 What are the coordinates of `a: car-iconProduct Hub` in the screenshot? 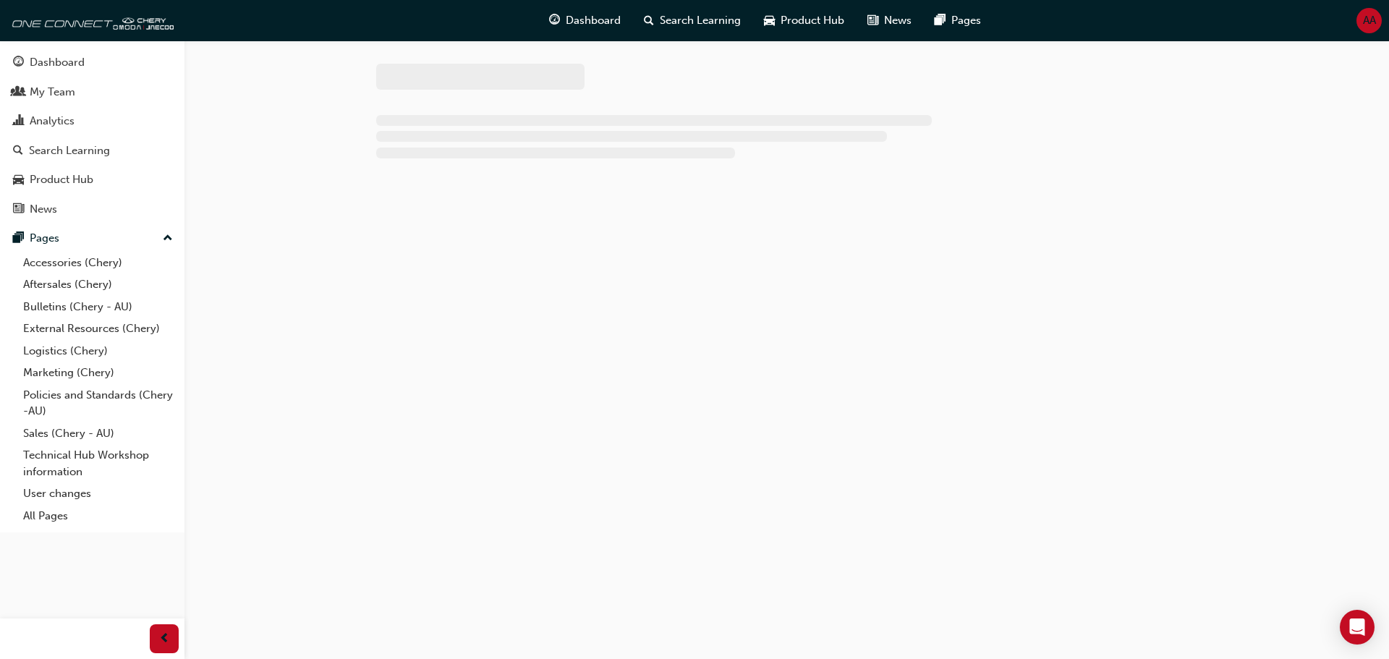 It's located at (804, 20).